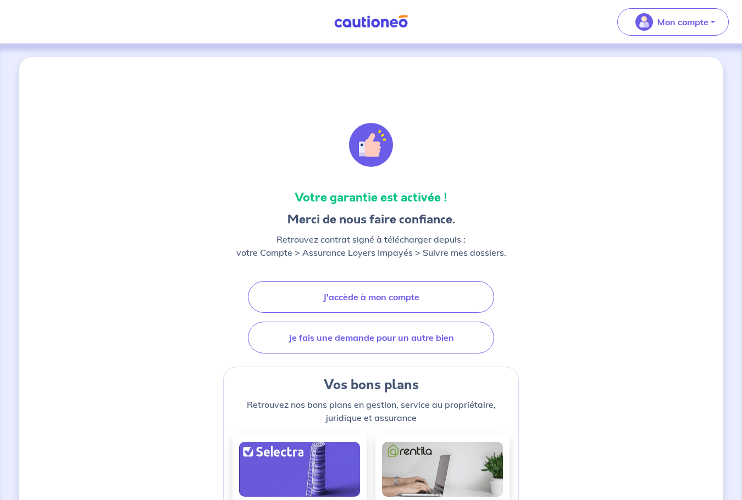 The image size is (742, 500). I want to click on p: Retrouvez contrat signé à télécharger depuis : votre Compte > Assurance Loyers Impayés > Suivre m..., so click(371, 246).